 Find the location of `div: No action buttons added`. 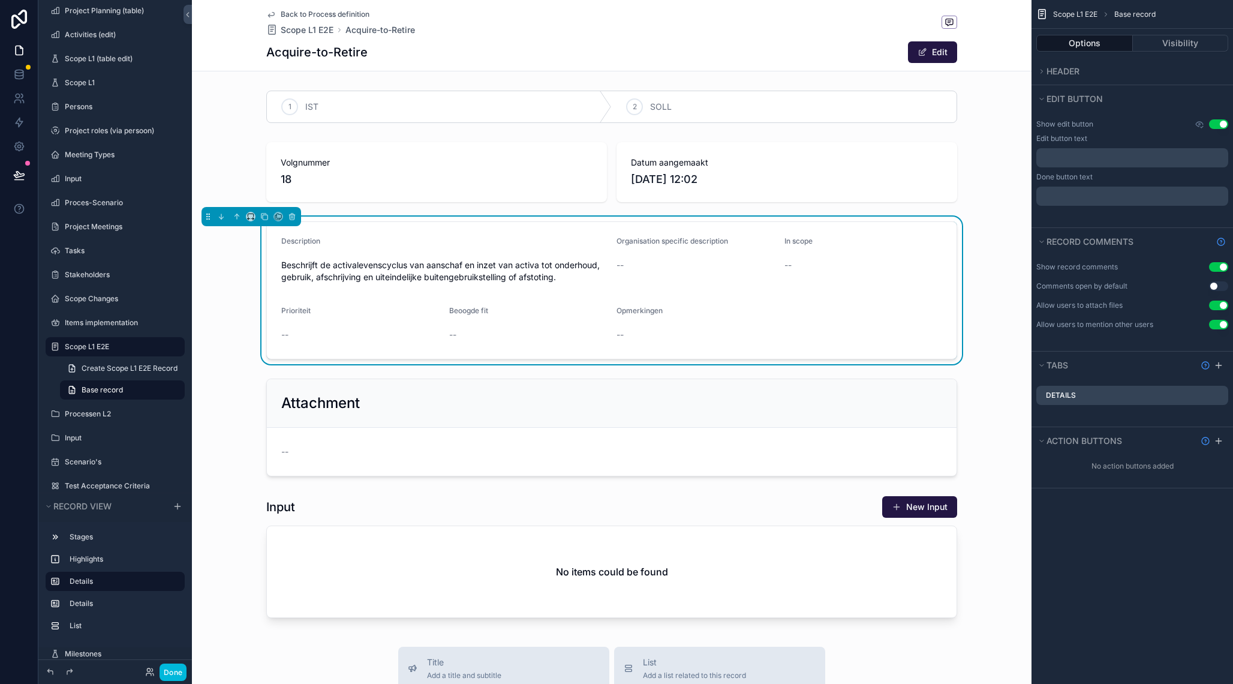

div: No action buttons added is located at coordinates (1132, 466).